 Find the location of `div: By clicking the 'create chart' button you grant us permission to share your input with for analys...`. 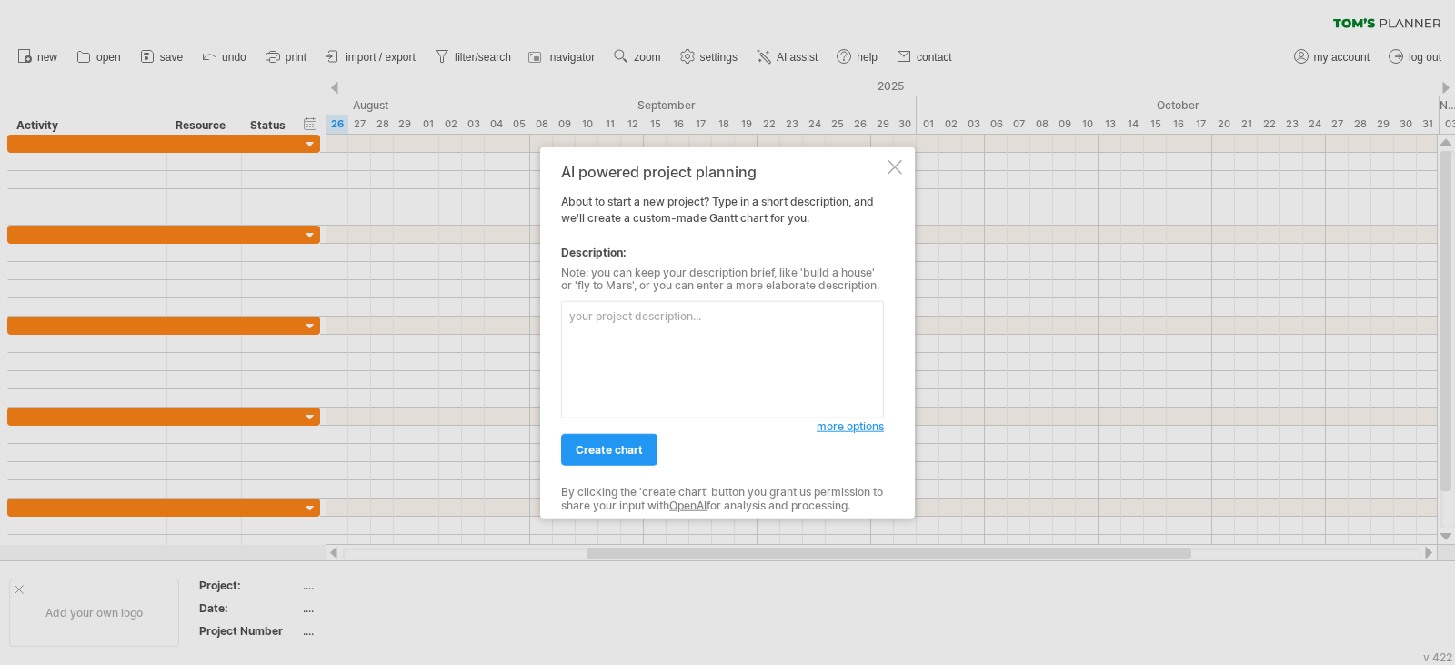

div: By clicking the 'create chart' button you grant us permission to share your input with for analys... is located at coordinates (722, 498).